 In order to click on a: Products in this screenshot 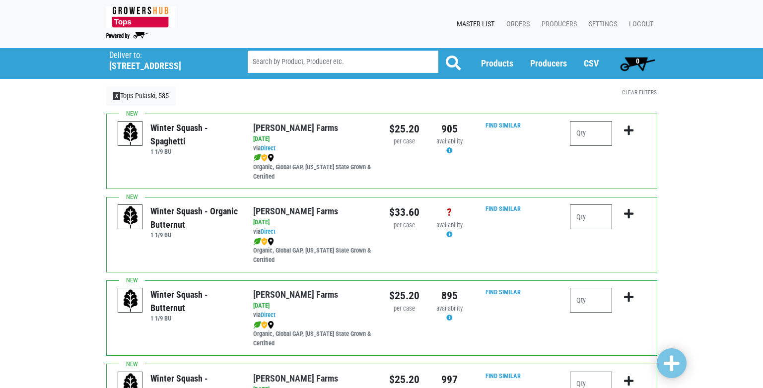, I will do `click(497, 63)`.